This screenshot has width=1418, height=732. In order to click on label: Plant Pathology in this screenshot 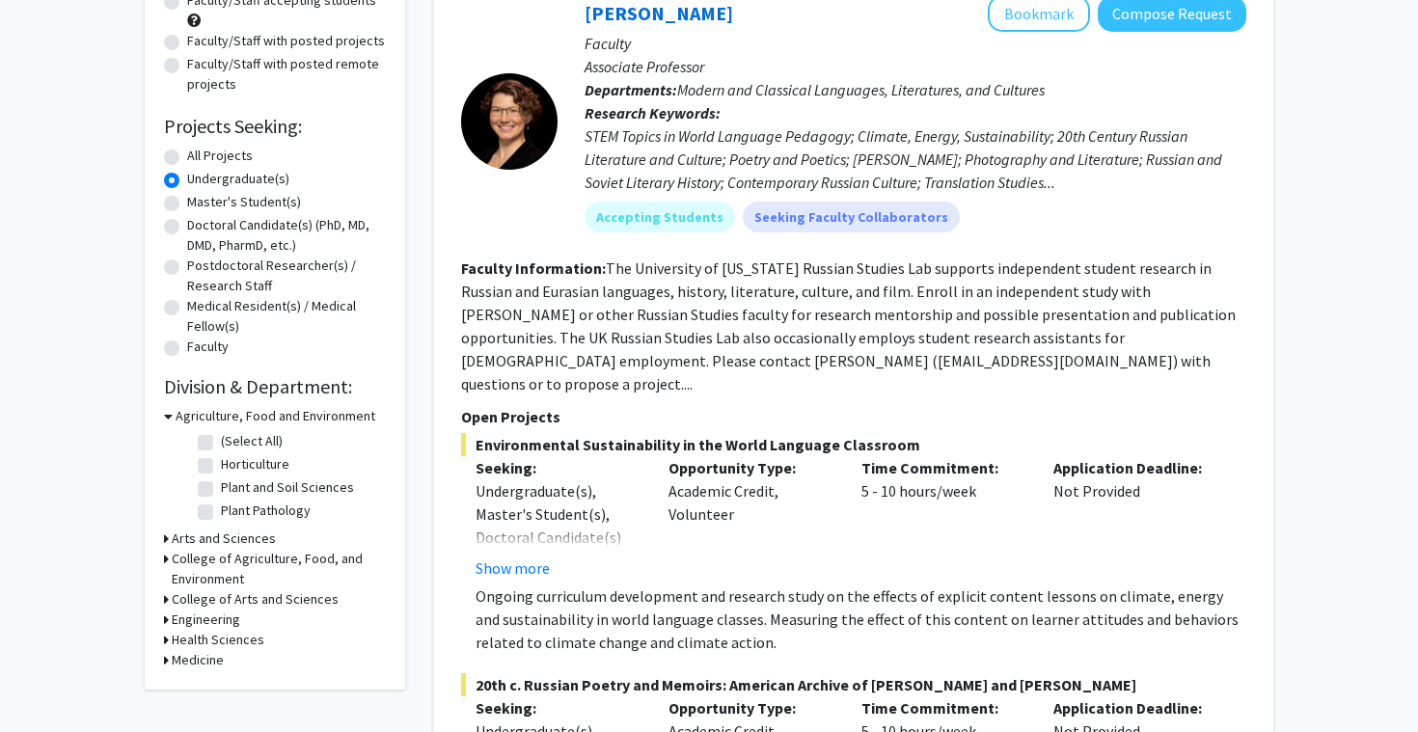, I will do `click(265, 510)`.